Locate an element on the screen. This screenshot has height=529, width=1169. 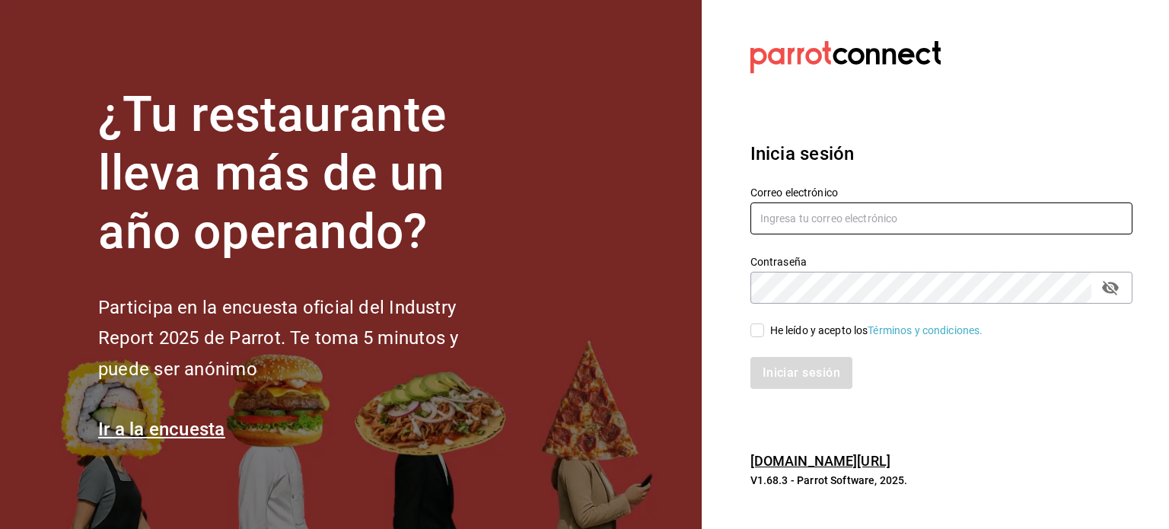
div: He leído y acepto los is located at coordinates (876, 330).